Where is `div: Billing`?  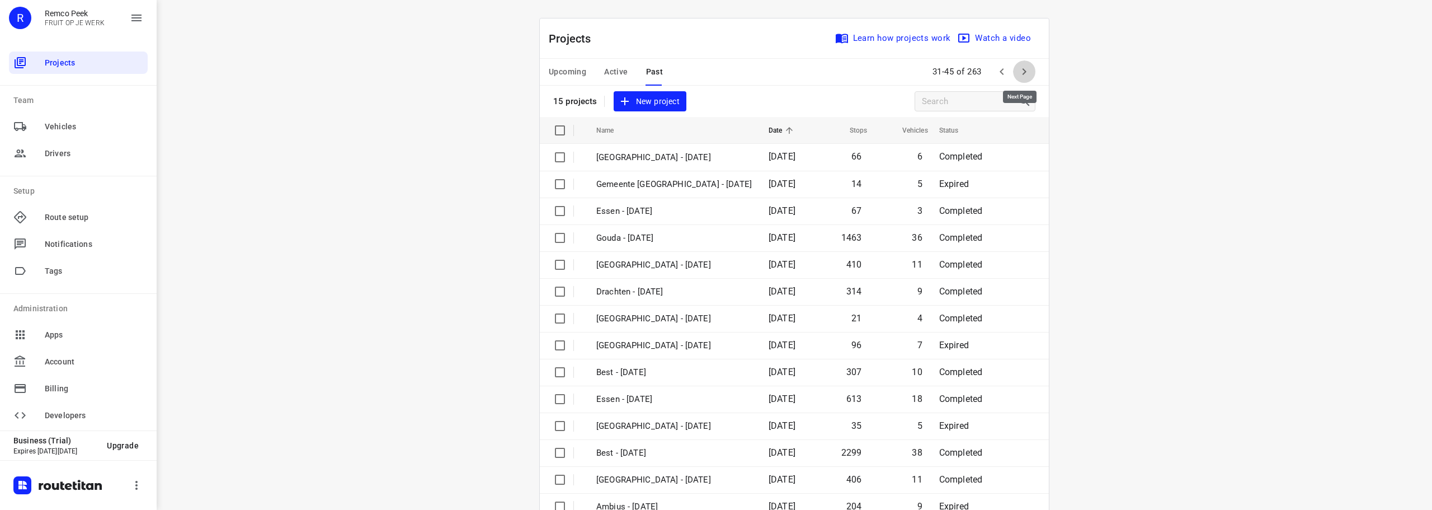
div: Billing is located at coordinates (78, 388).